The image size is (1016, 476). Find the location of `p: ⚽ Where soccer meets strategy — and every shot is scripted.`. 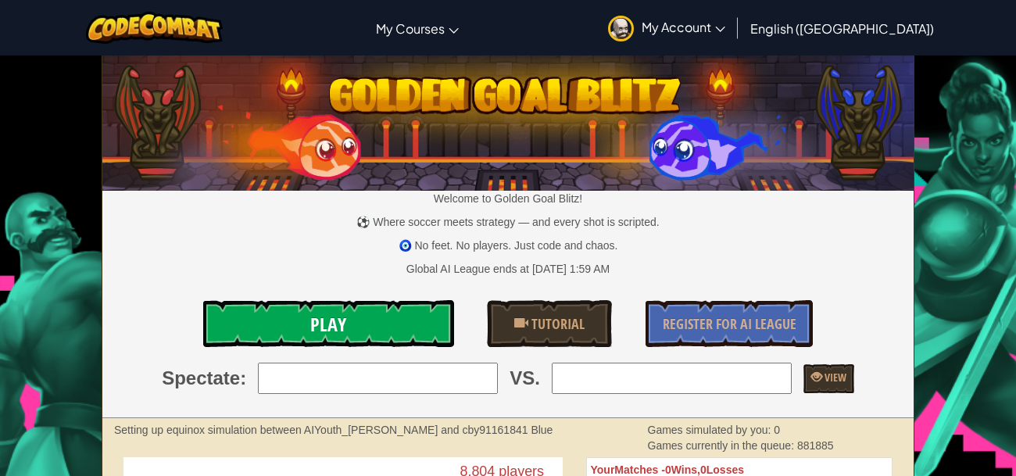

p: ⚽ Where soccer meets strategy — and every shot is scripted. is located at coordinates (508, 222).